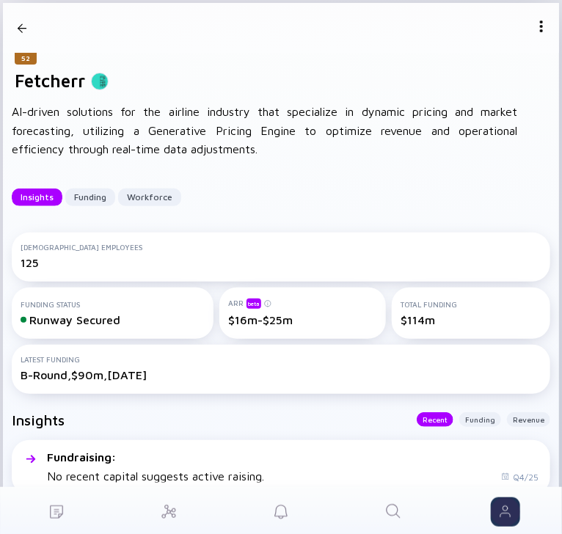 Image resolution: width=562 pixels, height=534 pixels. Describe the element at coordinates (506, 511) in the screenshot. I see `a: Sign in` at that location.